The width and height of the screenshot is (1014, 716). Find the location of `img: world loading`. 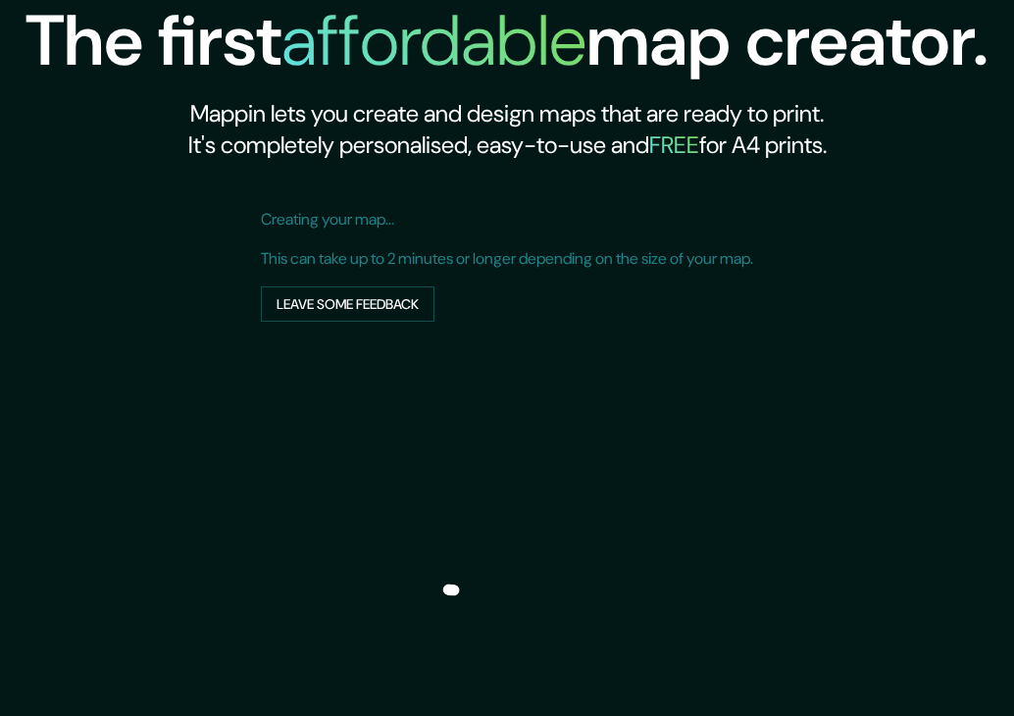

img: world loading is located at coordinates (457, 518).